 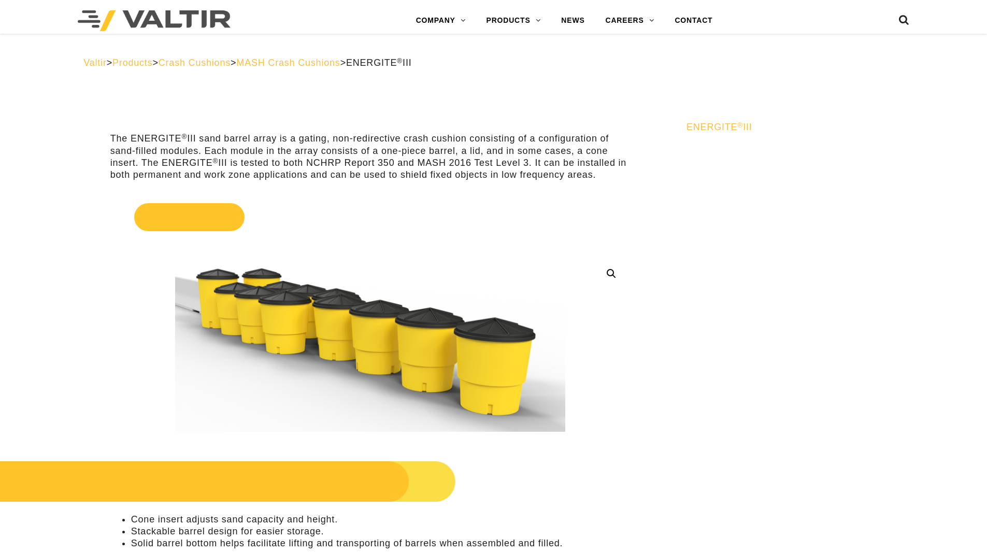 I want to click on h1: ENERGITE III, so click(x=370, y=114).